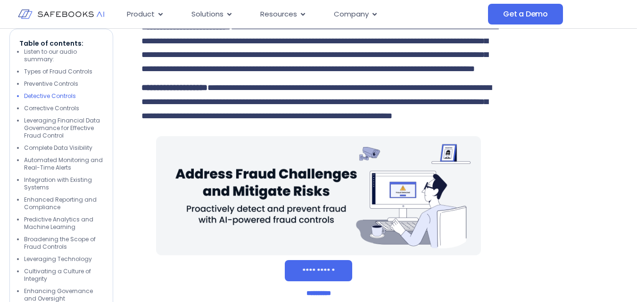  I want to click on li: Complete Data Visibility, so click(64, 148).